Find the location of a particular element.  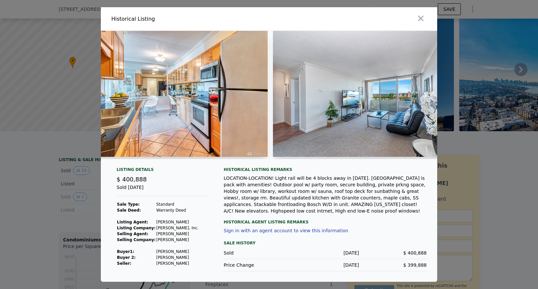

strong: Selling Agent: is located at coordinates (133, 234).